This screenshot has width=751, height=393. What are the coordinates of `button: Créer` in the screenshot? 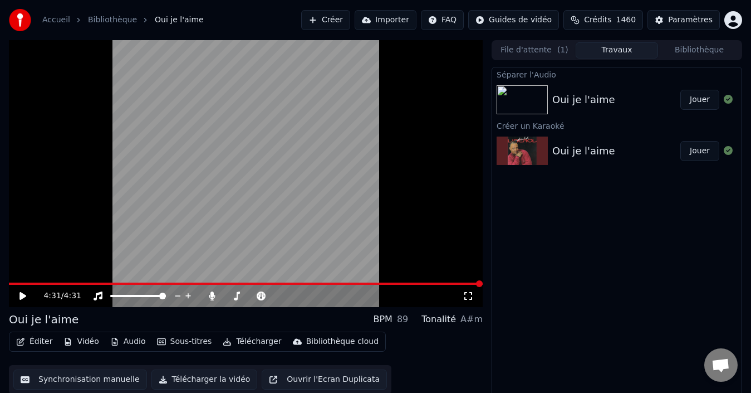 It's located at (326, 20).